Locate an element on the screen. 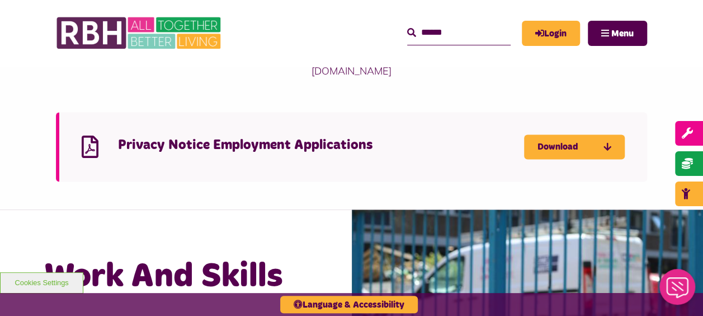 This screenshot has width=703, height=316. span: Menu is located at coordinates (623, 34).